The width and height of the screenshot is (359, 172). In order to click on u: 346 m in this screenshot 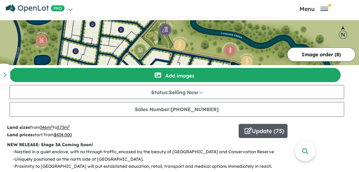, I will do `click(46, 127)`.